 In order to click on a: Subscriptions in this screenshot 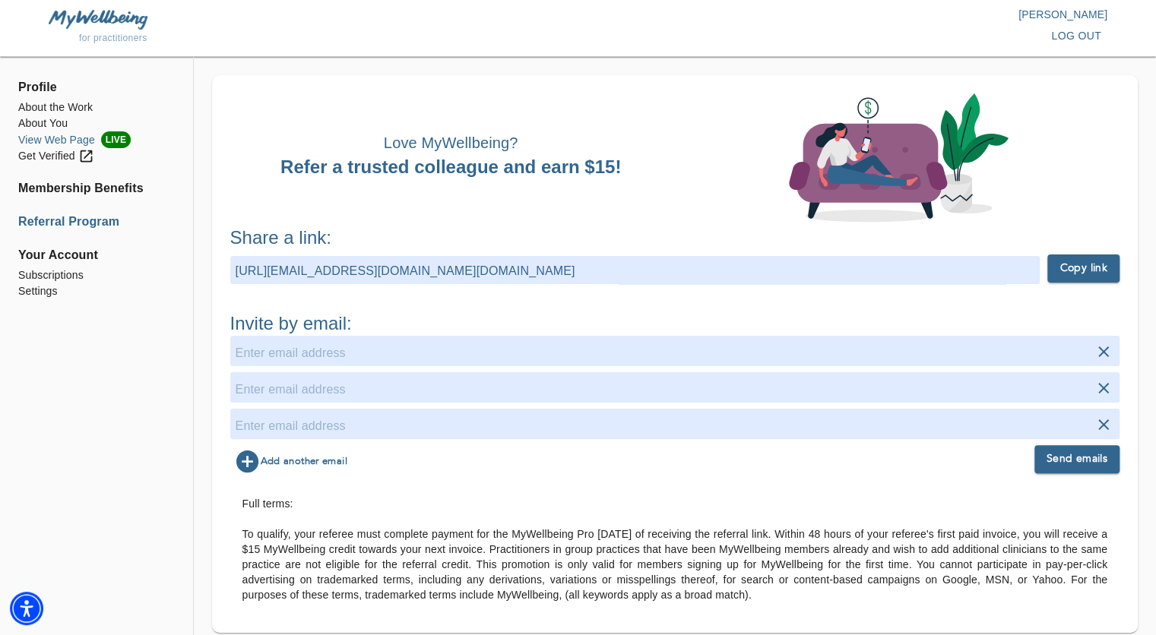, I will do `click(97, 275)`.